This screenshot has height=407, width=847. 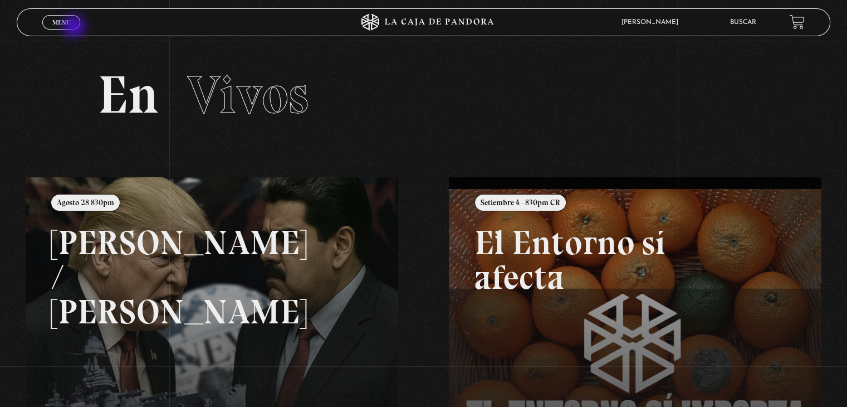 I want to click on span: Cerrar, so click(x=61, y=32).